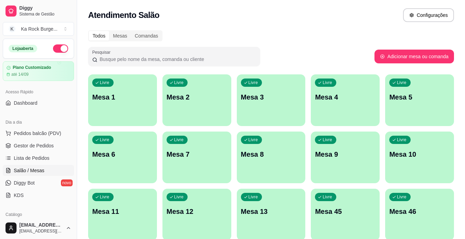 Image resolution: width=465 pixels, height=239 pixels. What do you see at coordinates (122, 211) in the screenshot?
I see `p: Mesa 11` at bounding box center [122, 211].